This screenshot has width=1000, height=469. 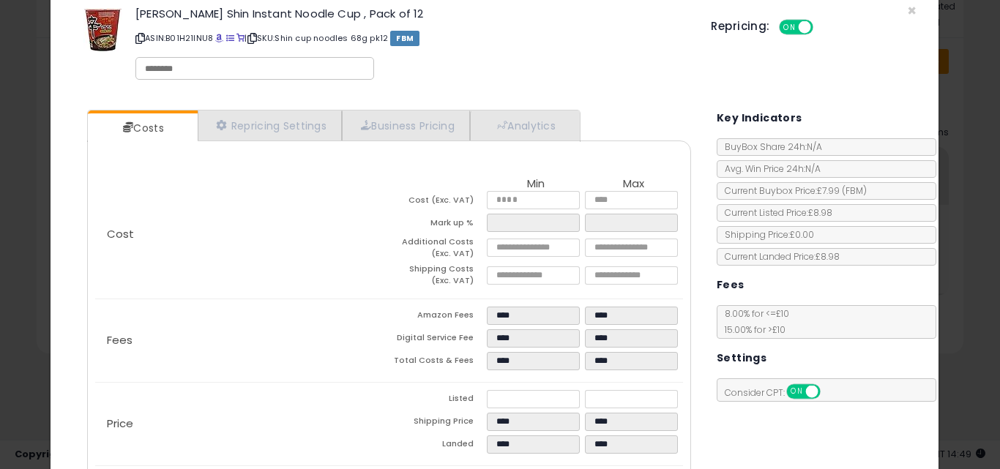 What do you see at coordinates (438, 250) in the screenshot?
I see `td: Additional Costs (Exc. VAT)` at bounding box center [438, 250].